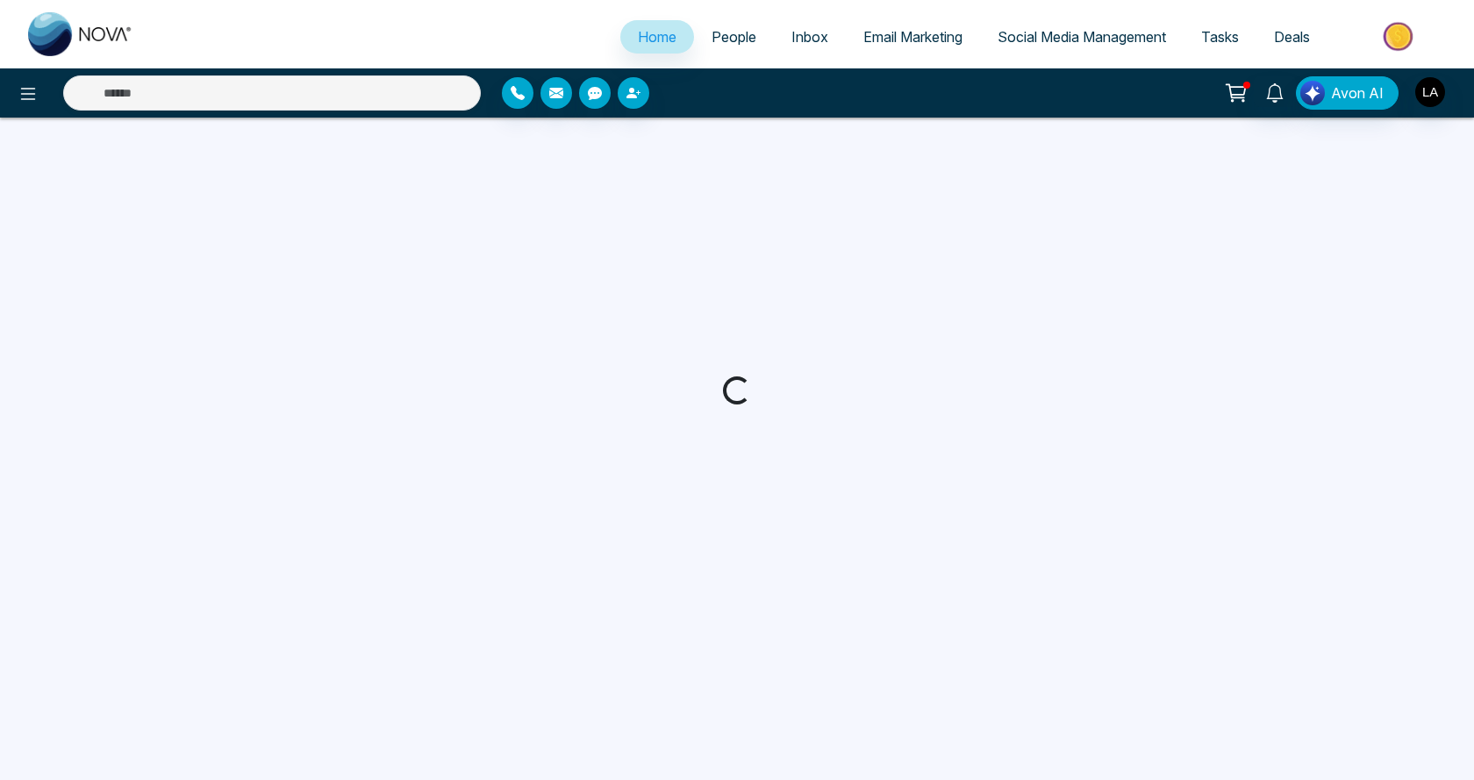 The image size is (1474, 780). Describe the element at coordinates (912, 37) in the screenshot. I see `a: Email Marketing` at that location.